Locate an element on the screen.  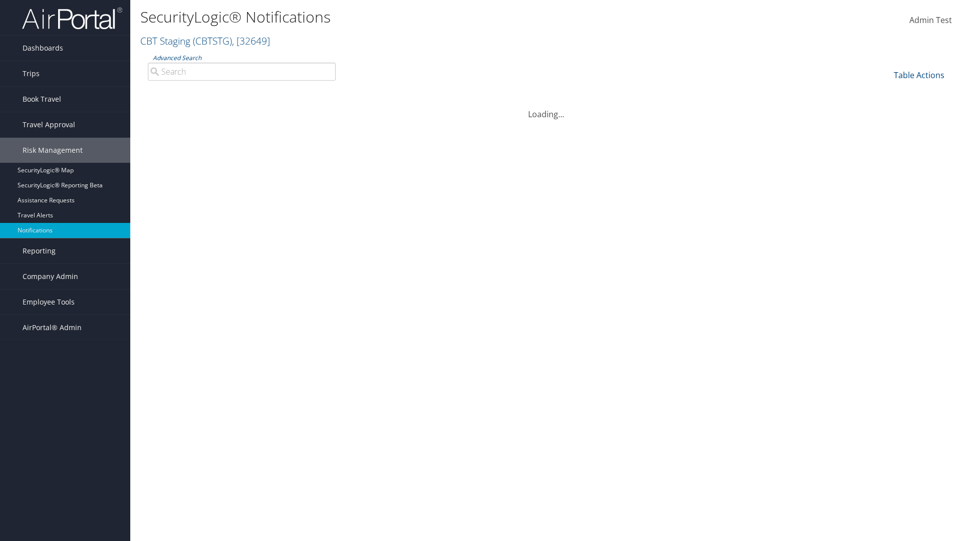
span: Company Admin is located at coordinates (50, 277).